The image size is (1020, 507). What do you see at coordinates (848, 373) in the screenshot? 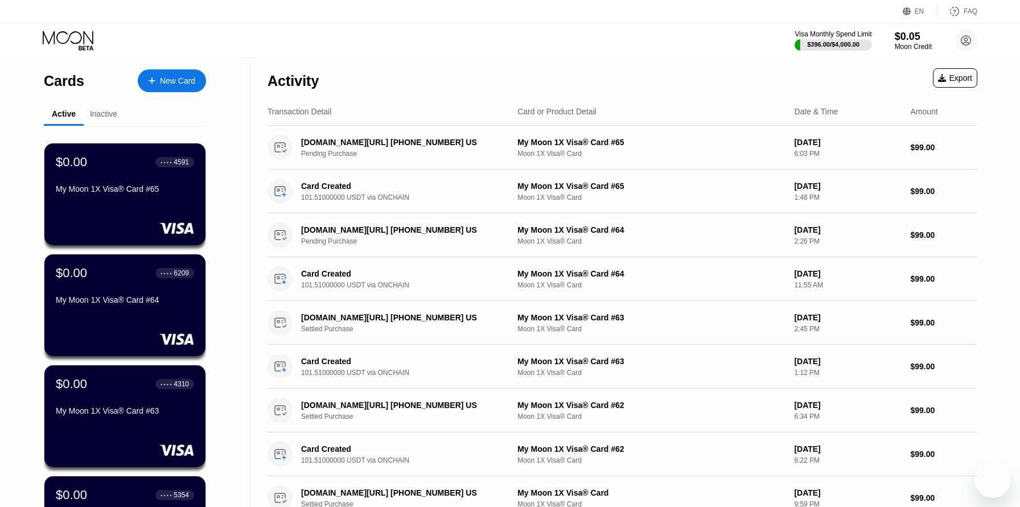
I see `div: 1:12 PM` at bounding box center [848, 373].